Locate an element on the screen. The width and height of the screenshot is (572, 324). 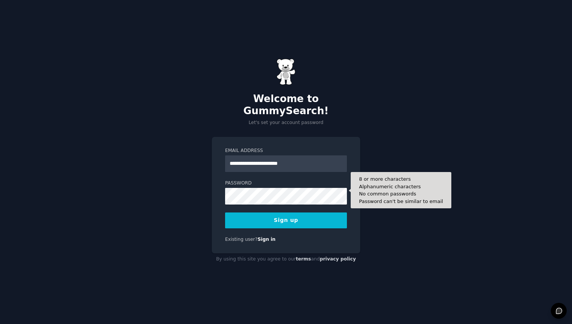
p: Let's set your account password is located at coordinates (286, 123).